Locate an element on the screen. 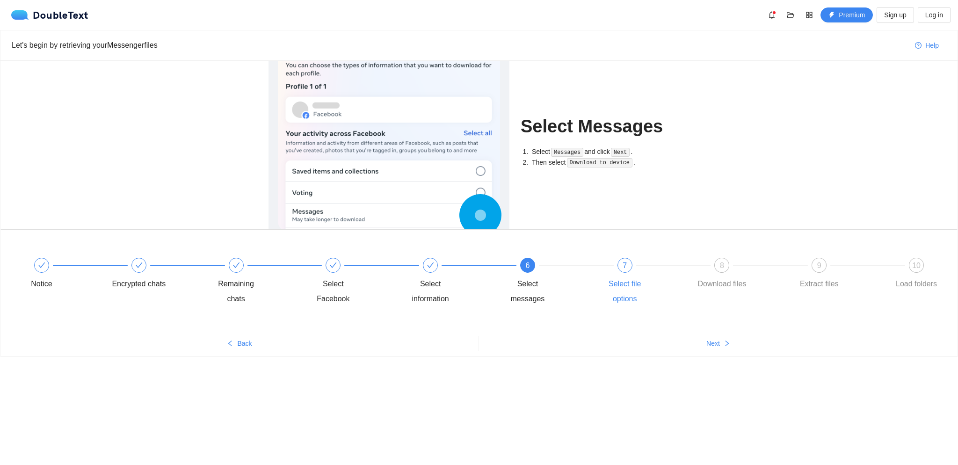 This screenshot has height=465, width=958. span: 9 is located at coordinates (819, 265).